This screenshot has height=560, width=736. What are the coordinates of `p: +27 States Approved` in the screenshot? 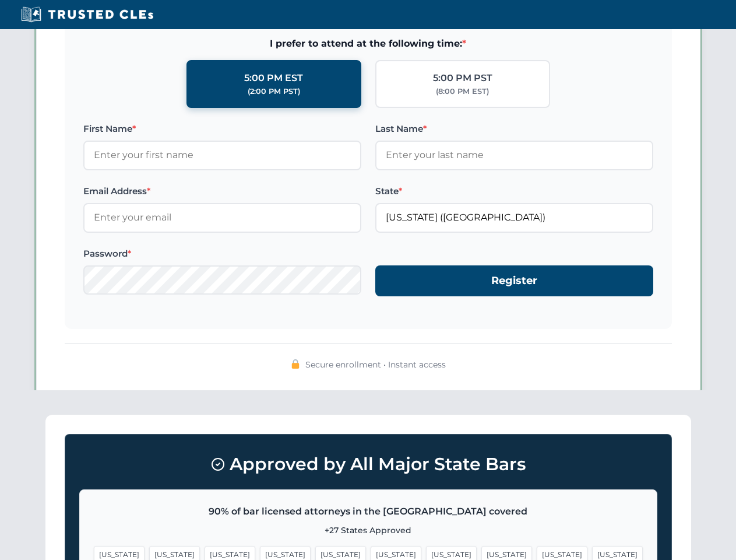 It's located at (368, 530).